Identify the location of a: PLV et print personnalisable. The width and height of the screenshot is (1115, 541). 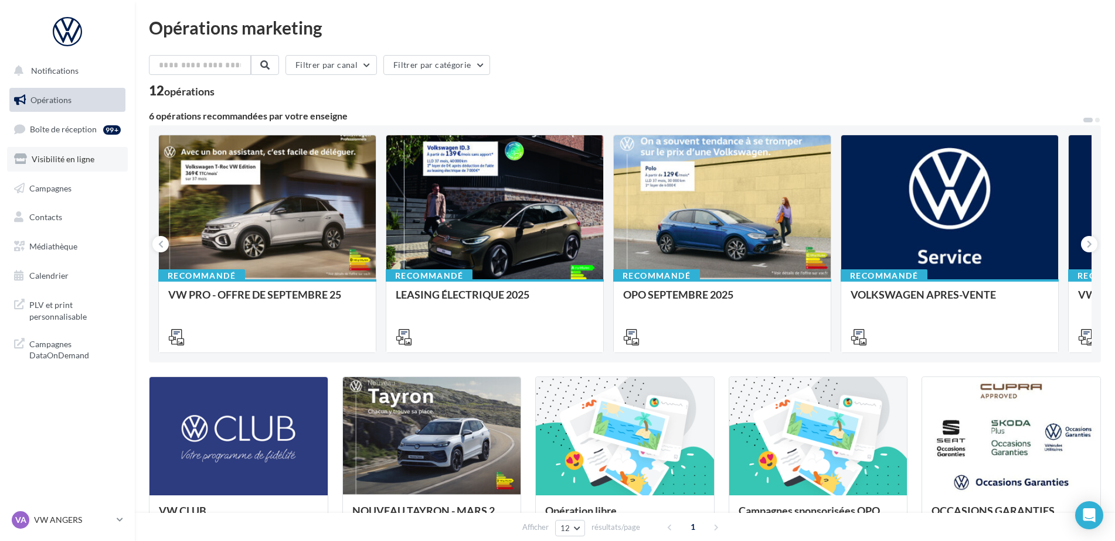
(67, 309).